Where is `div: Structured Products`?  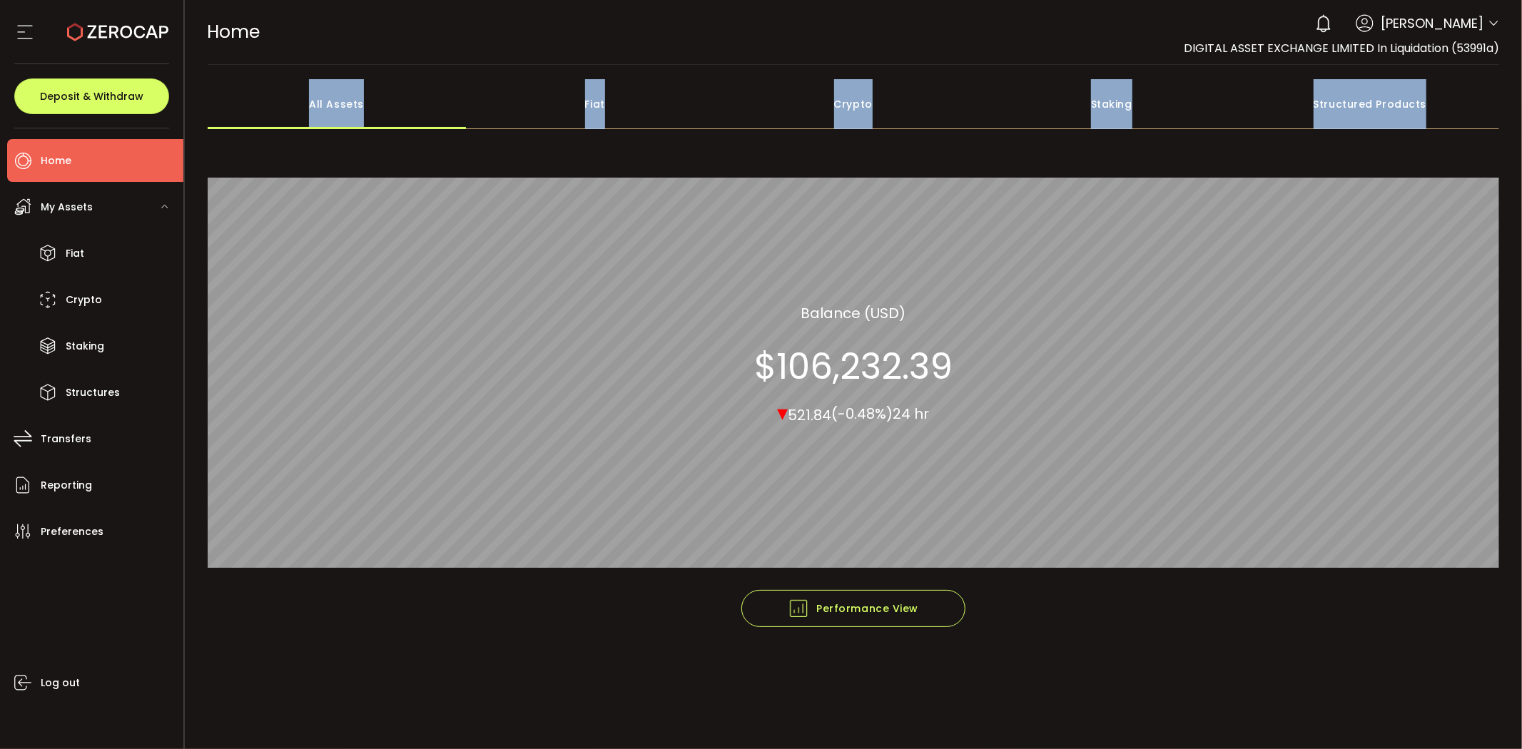 div: Structured Products is located at coordinates (1370, 104).